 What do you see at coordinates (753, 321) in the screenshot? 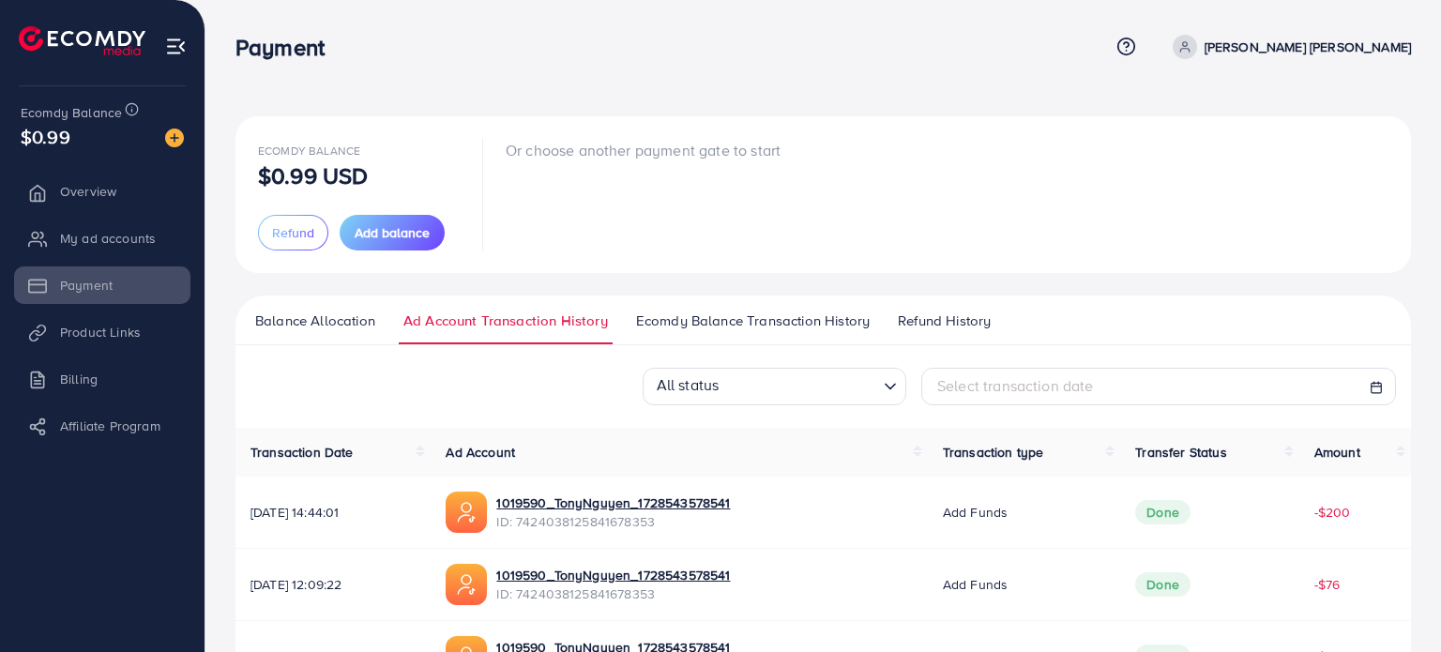
I see `span: Ecomdy Balance Transaction History` at bounding box center [753, 321].